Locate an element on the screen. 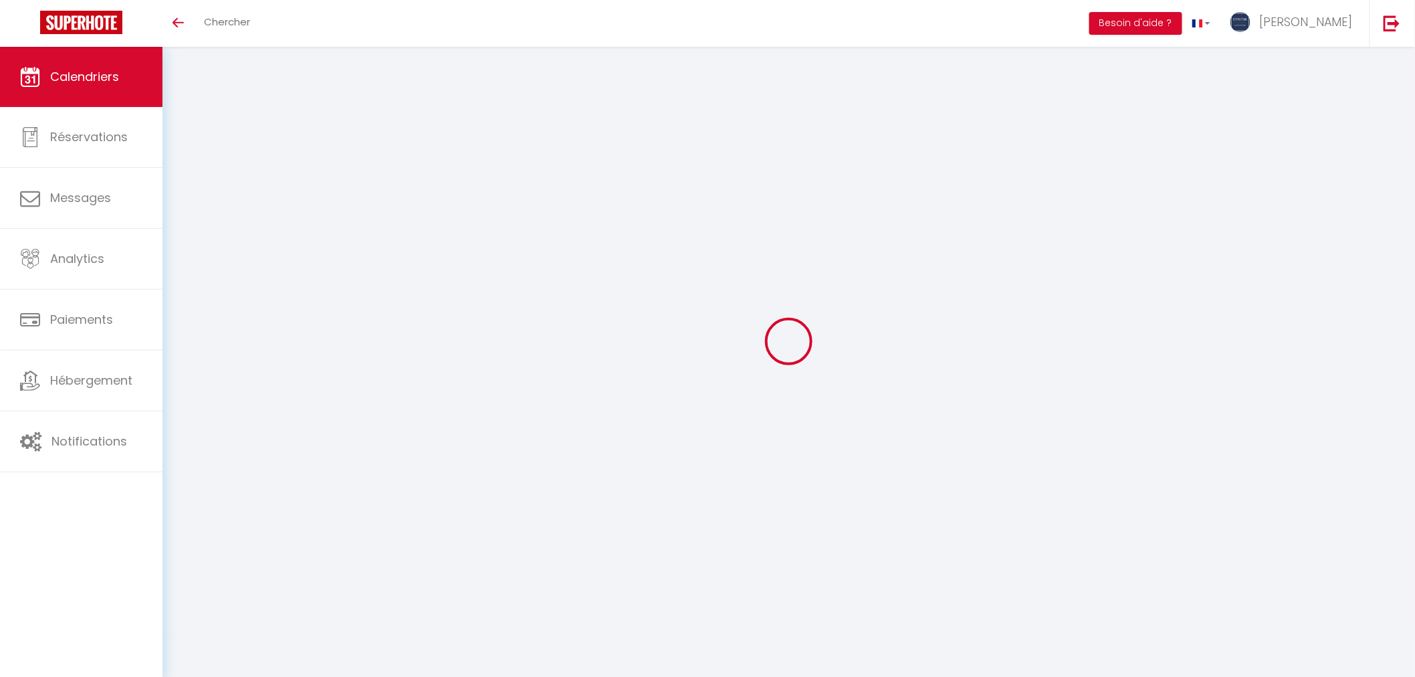 Image resolution: width=1415 pixels, height=677 pixels. img: logout is located at coordinates (1392, 23).